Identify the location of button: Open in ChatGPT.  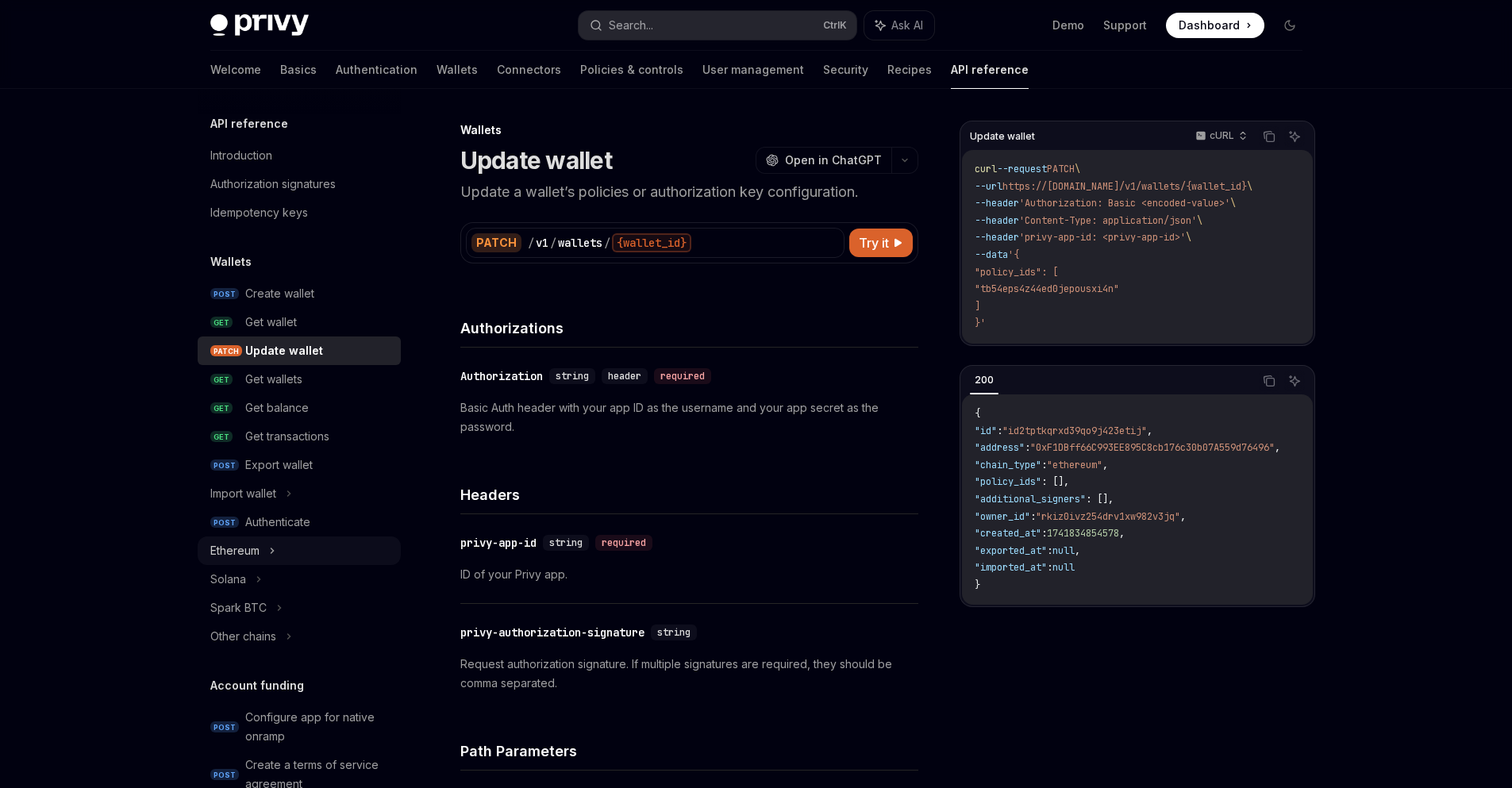
(823, 160).